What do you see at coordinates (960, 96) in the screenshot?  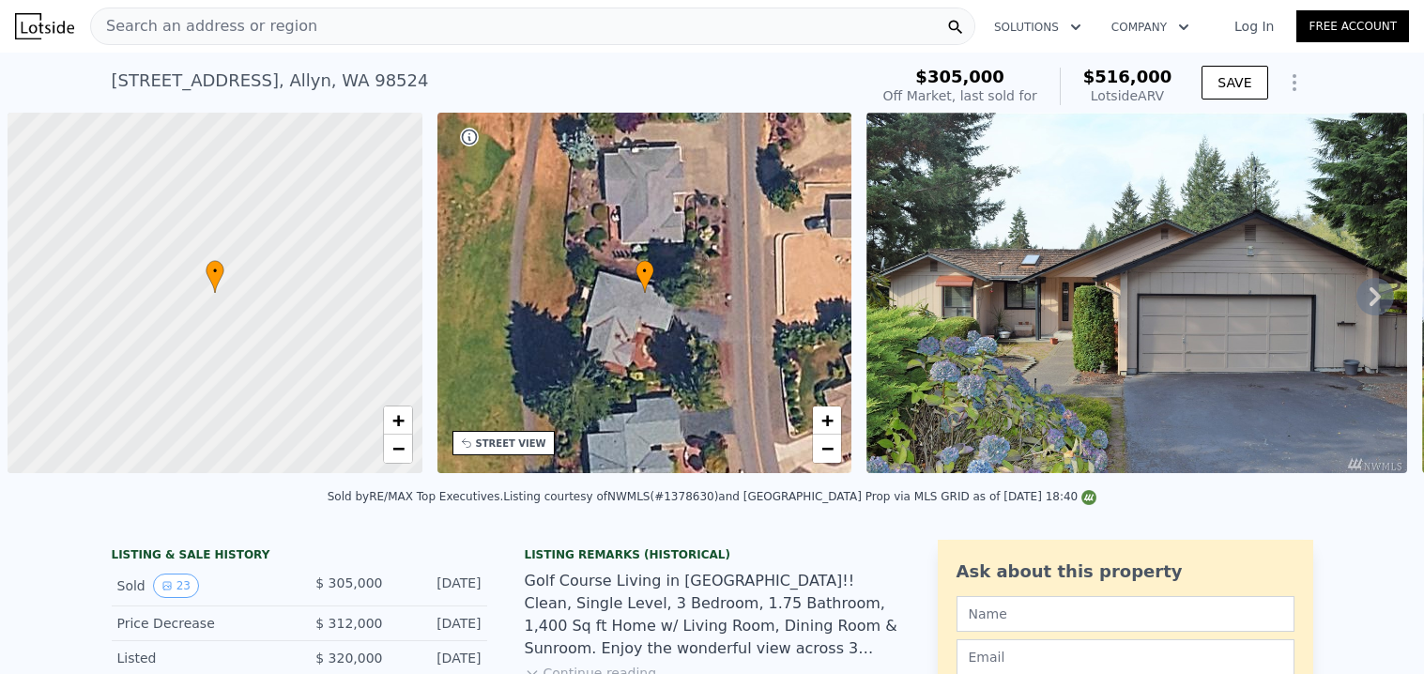 I see `div: Off Market, last sold for` at bounding box center [960, 96].